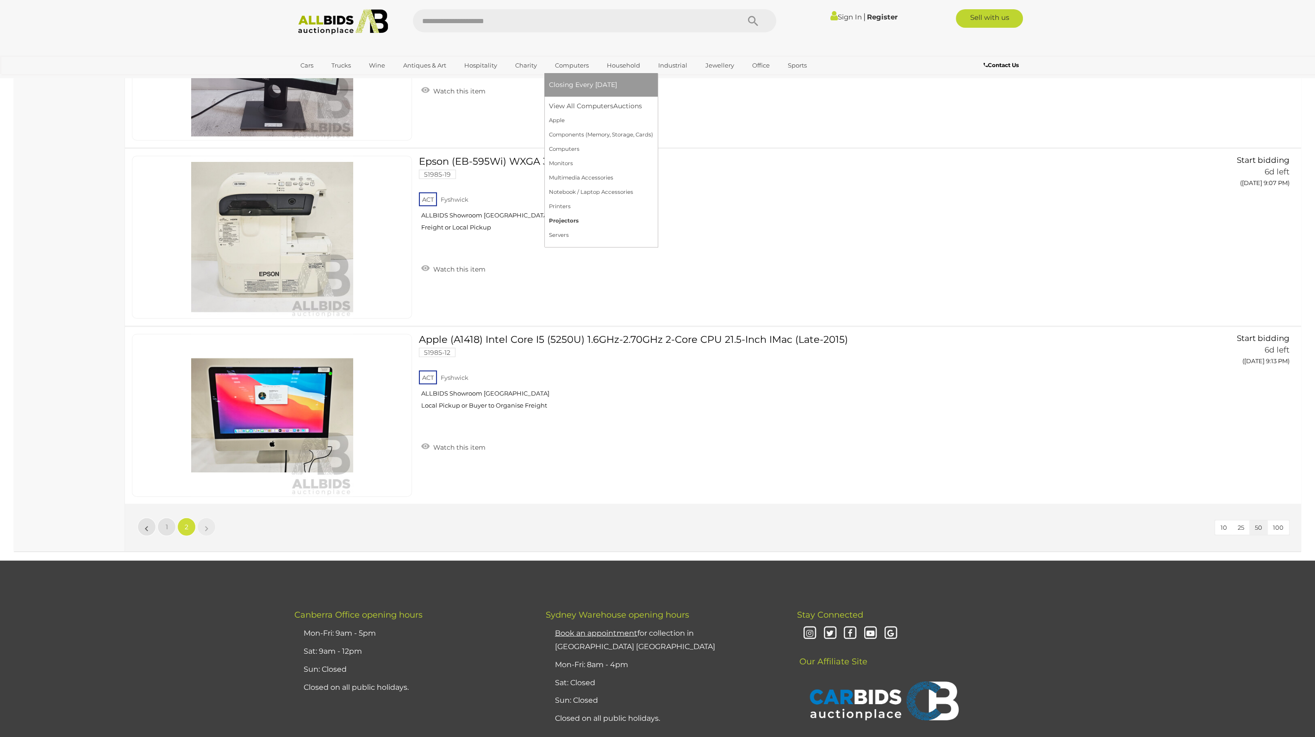  Describe the element at coordinates (167, 527) in the screenshot. I see `span: 1` at that location.